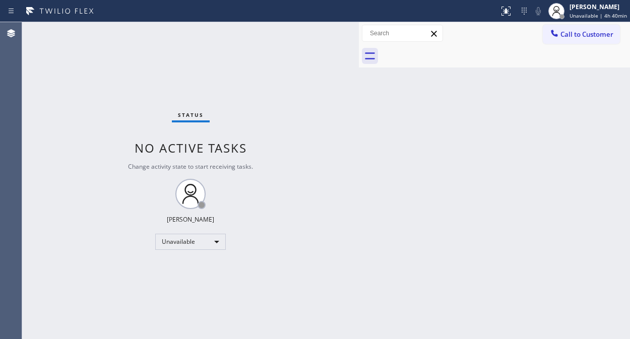 The width and height of the screenshot is (630, 339). I want to click on input: Search, so click(402, 33).